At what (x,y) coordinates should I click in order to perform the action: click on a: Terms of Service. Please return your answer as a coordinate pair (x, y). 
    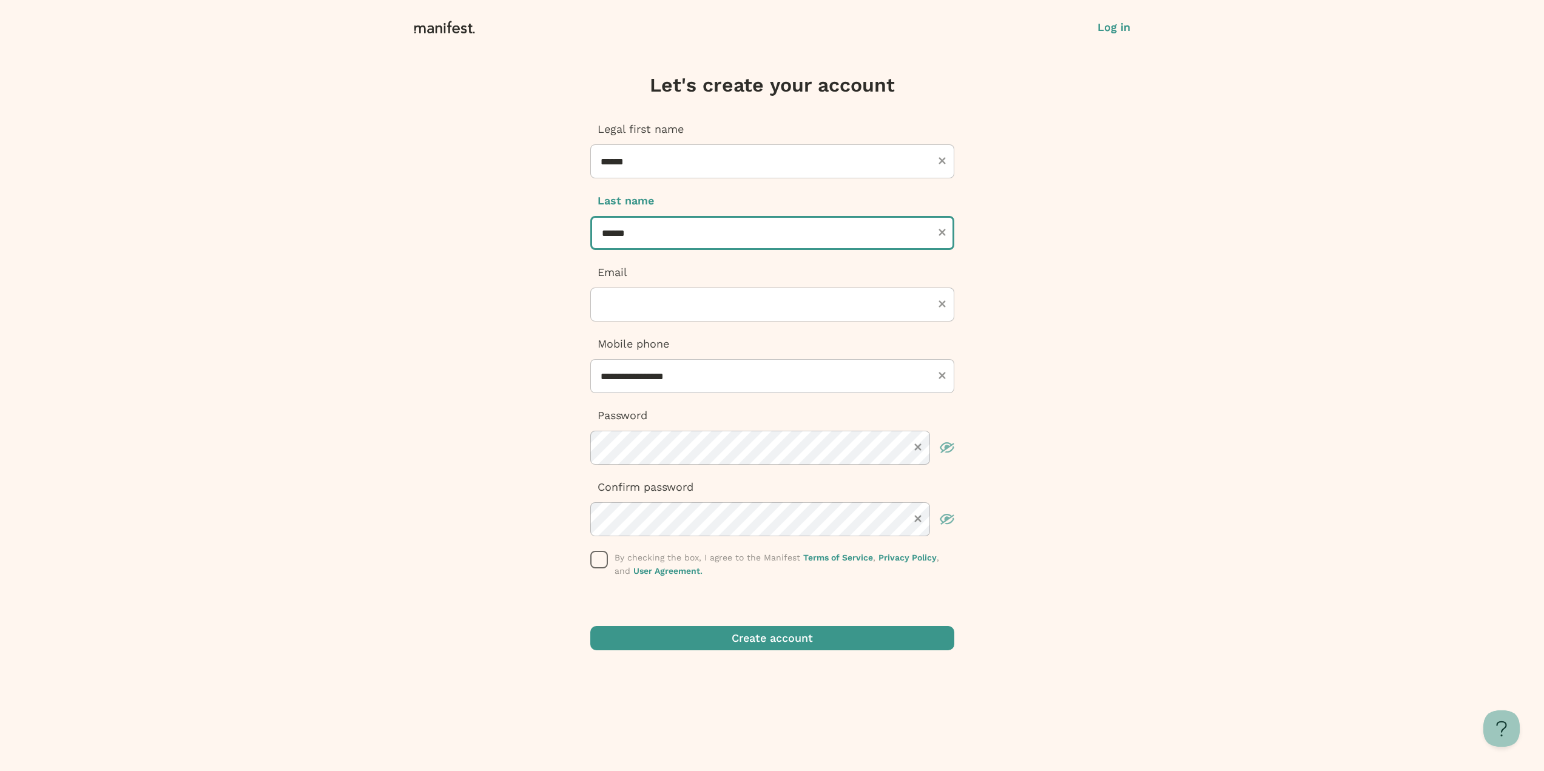
    Looking at the image, I should click on (838, 557).